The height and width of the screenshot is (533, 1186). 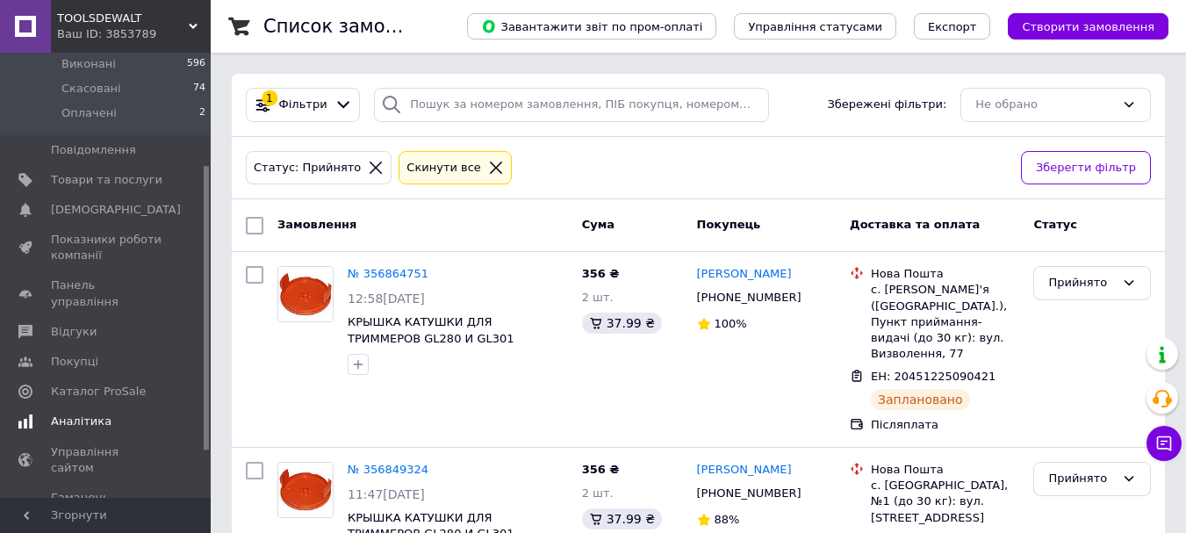 What do you see at coordinates (89, 64) in the screenshot?
I see `span: Виконані` at bounding box center [89, 64].